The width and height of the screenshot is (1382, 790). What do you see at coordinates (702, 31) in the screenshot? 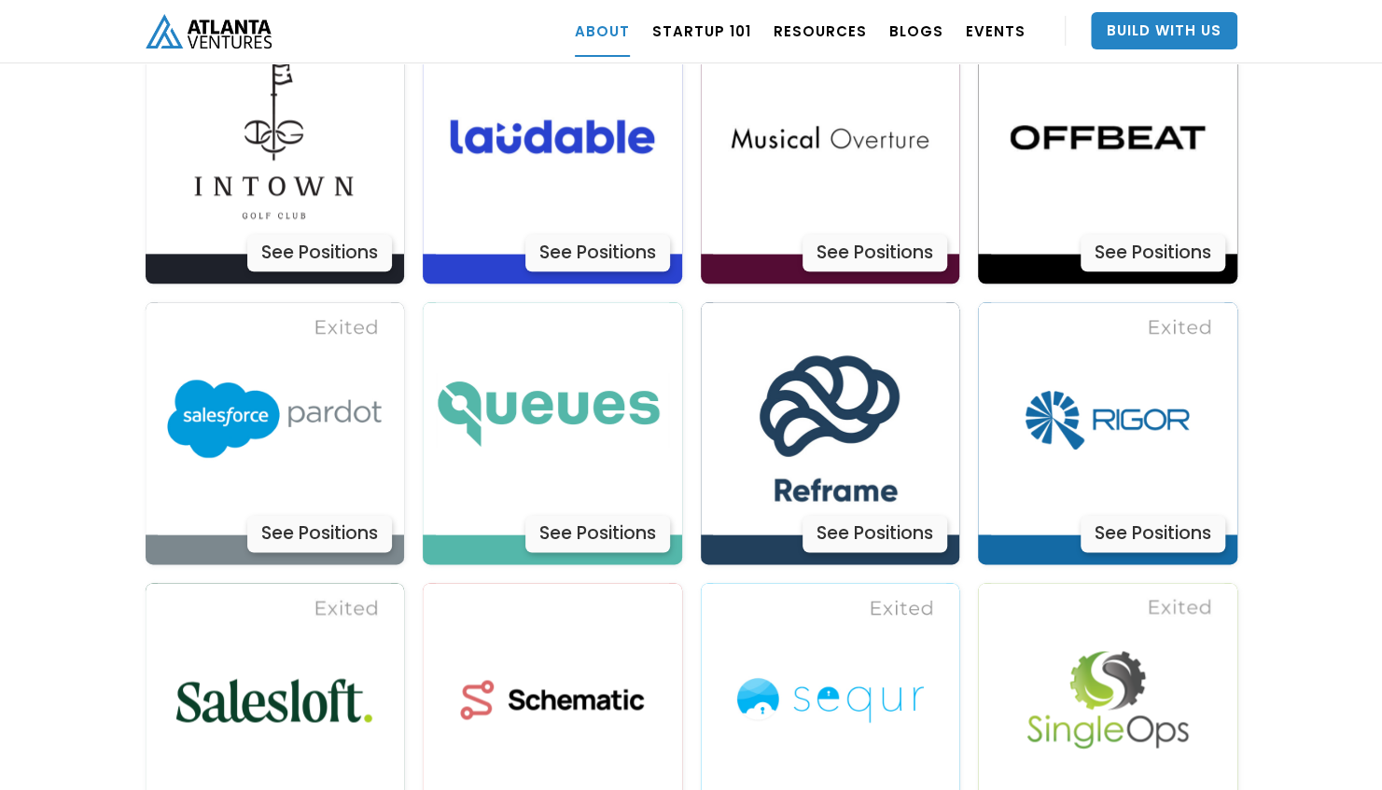
I see `a: Startup 101` at bounding box center [702, 31].